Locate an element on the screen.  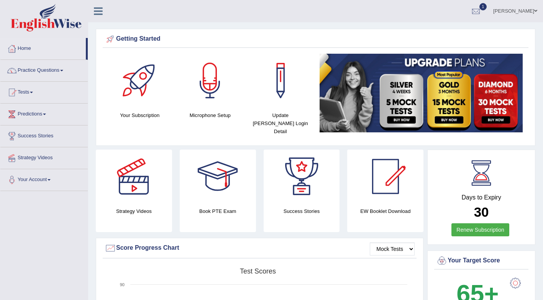
div: Getting Started is located at coordinates (316, 39).